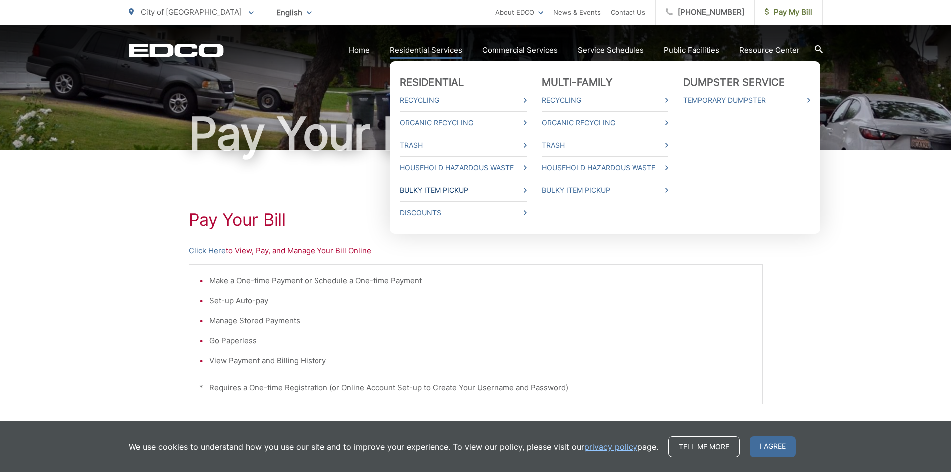  Describe the element at coordinates (577, 12) in the screenshot. I see `a: News & Events` at that location.